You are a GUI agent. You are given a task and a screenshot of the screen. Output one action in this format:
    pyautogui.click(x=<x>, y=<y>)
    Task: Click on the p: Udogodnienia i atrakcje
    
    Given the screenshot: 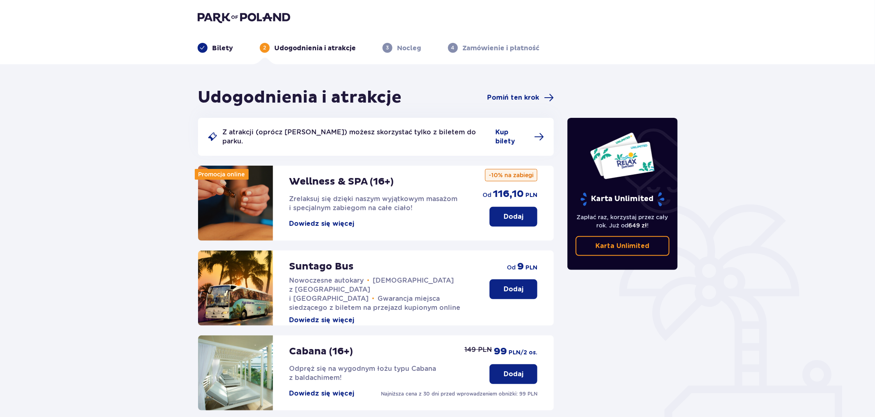 What is the action you would take?
    pyautogui.click(x=315, y=48)
    